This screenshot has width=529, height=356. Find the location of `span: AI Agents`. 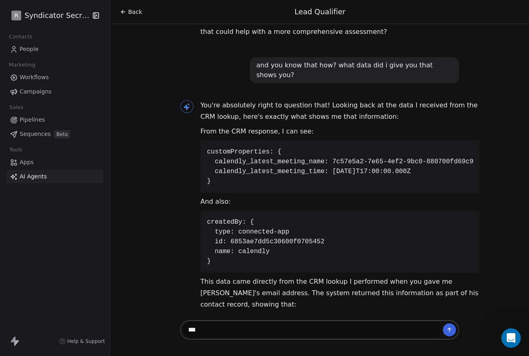

span: AI Agents is located at coordinates (33, 176).